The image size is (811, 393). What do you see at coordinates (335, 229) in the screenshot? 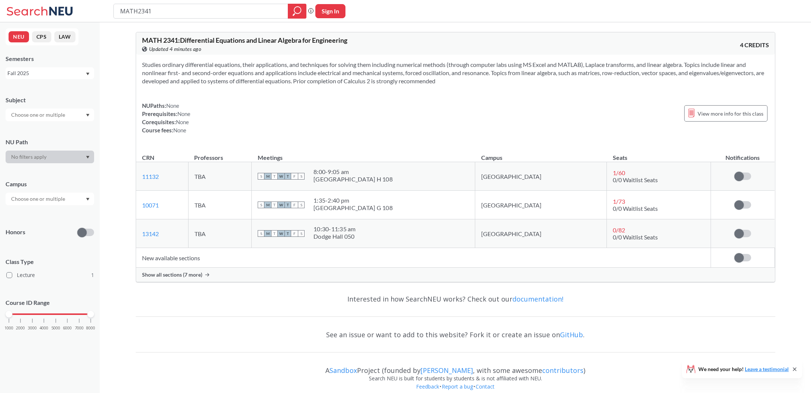
I see `div: 10:30 - 11:35 am` at bounding box center [335, 229].